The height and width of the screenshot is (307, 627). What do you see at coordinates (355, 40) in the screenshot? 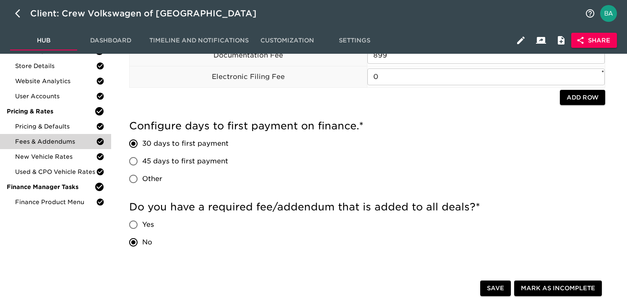
I see `span: Settings` at bounding box center [355, 40].